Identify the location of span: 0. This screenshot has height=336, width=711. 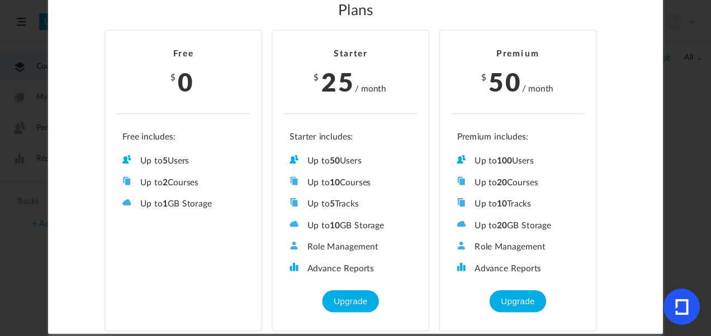
(186, 81).